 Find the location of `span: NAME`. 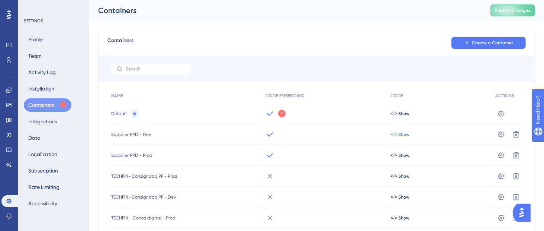

span: NAME is located at coordinates (117, 96).